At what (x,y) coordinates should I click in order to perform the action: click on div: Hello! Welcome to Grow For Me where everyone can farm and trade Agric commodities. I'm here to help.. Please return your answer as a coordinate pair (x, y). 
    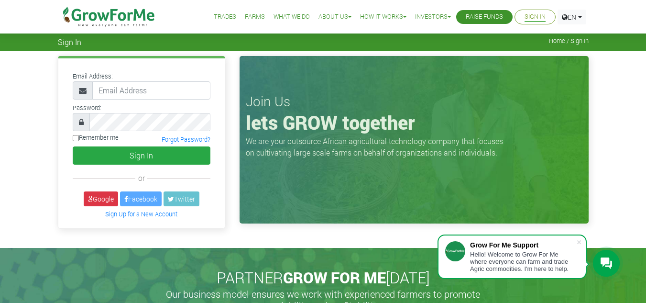
    Looking at the image, I should click on (523, 261).